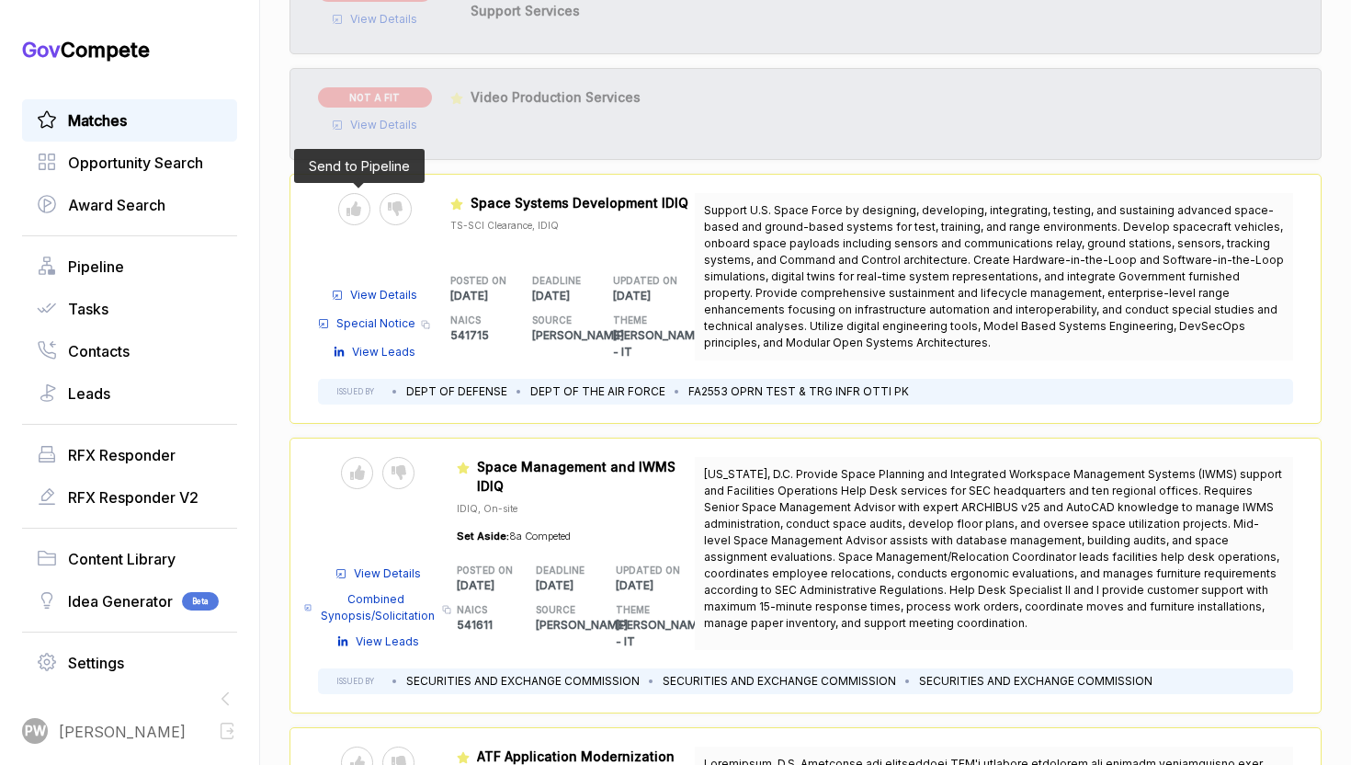 This screenshot has height=765, width=1351. What do you see at coordinates (96, 663) in the screenshot?
I see `span: Settings` at bounding box center [96, 663].